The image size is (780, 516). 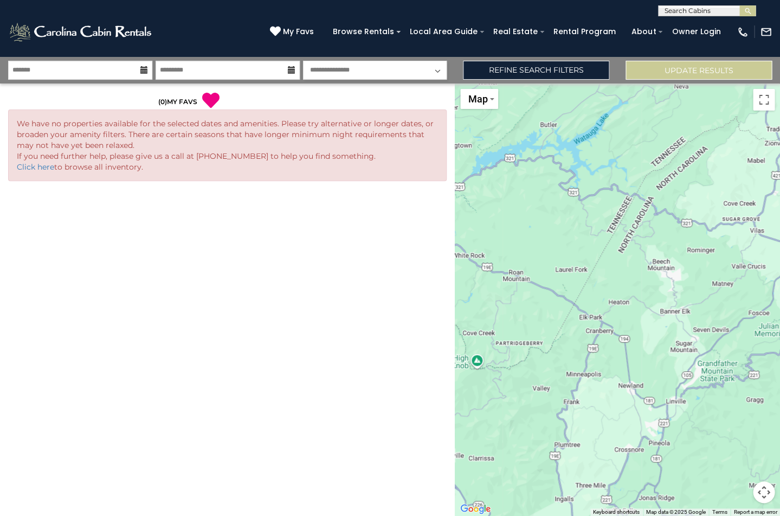 What do you see at coordinates (584, 31) in the screenshot?
I see `a: Rental Program` at bounding box center [584, 31].